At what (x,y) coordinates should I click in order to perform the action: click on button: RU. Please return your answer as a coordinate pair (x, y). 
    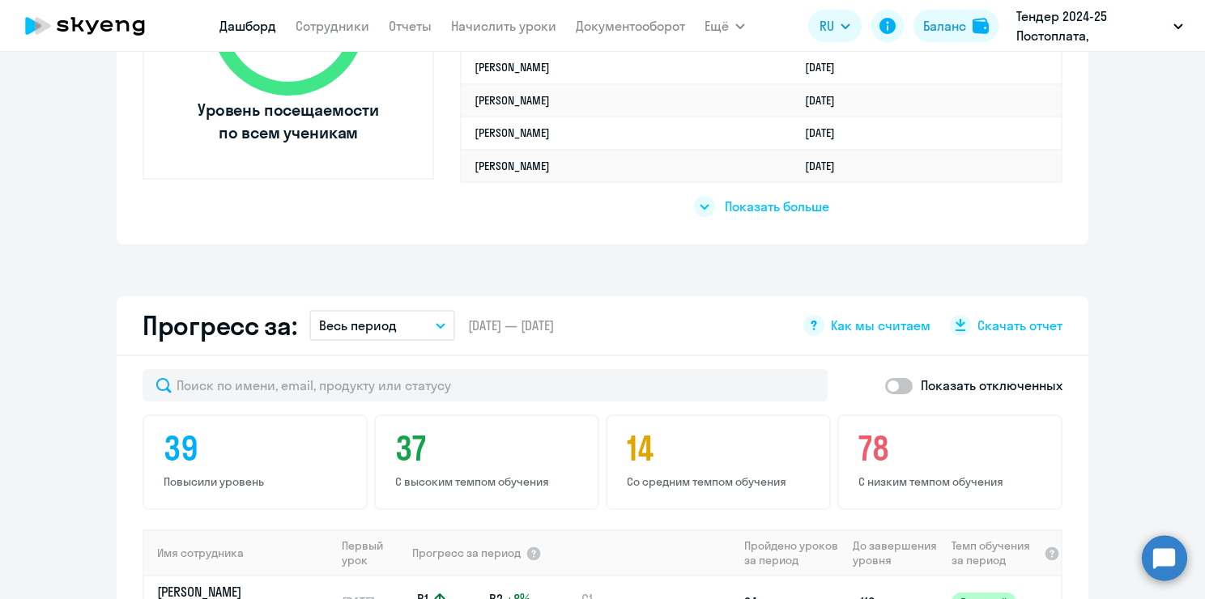
    Looking at the image, I should click on (835, 26).